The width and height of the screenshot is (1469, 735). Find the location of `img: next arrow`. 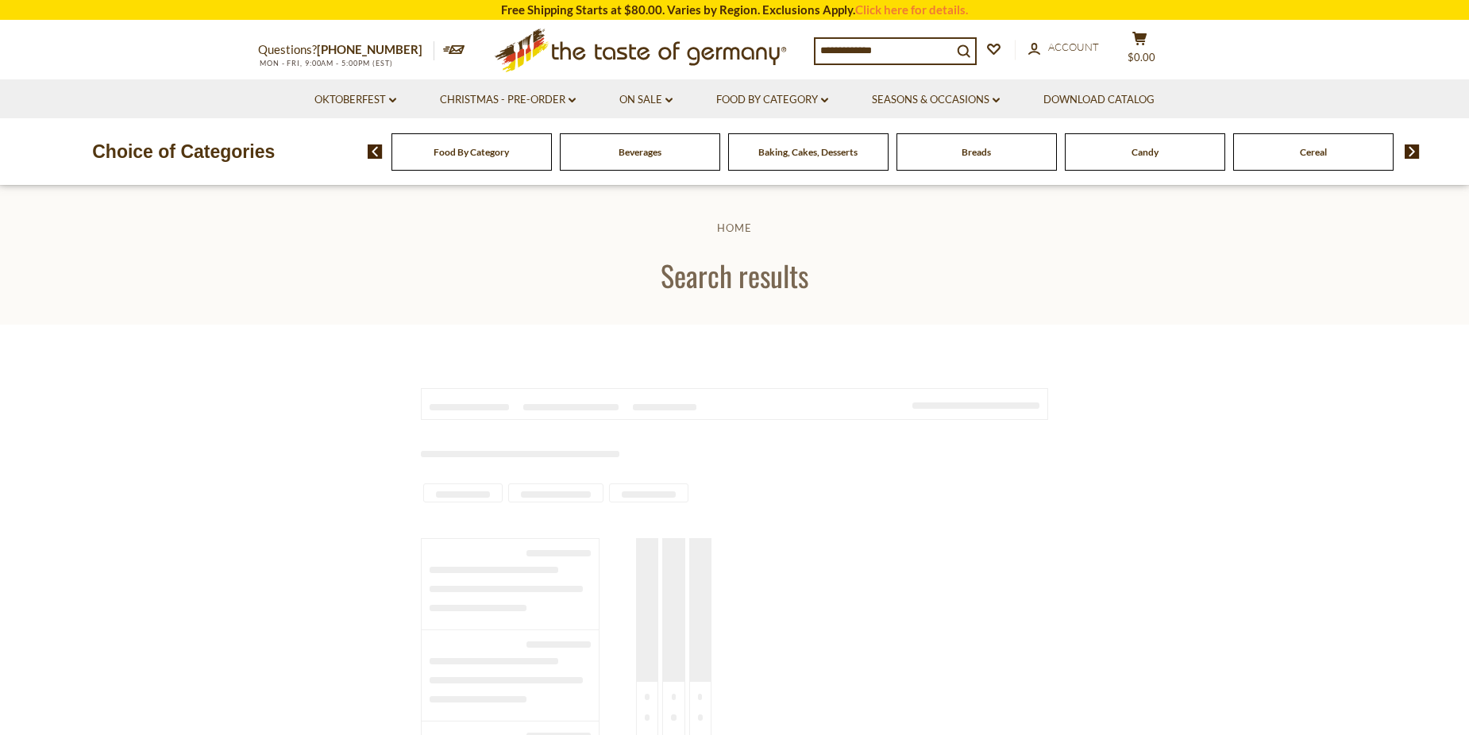

img: next arrow is located at coordinates (1412, 152).